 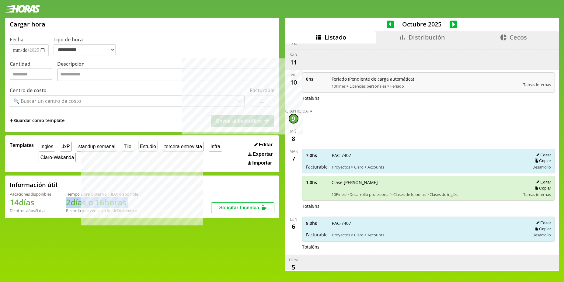 I want to click on h2: Información útil, so click(x=33, y=185).